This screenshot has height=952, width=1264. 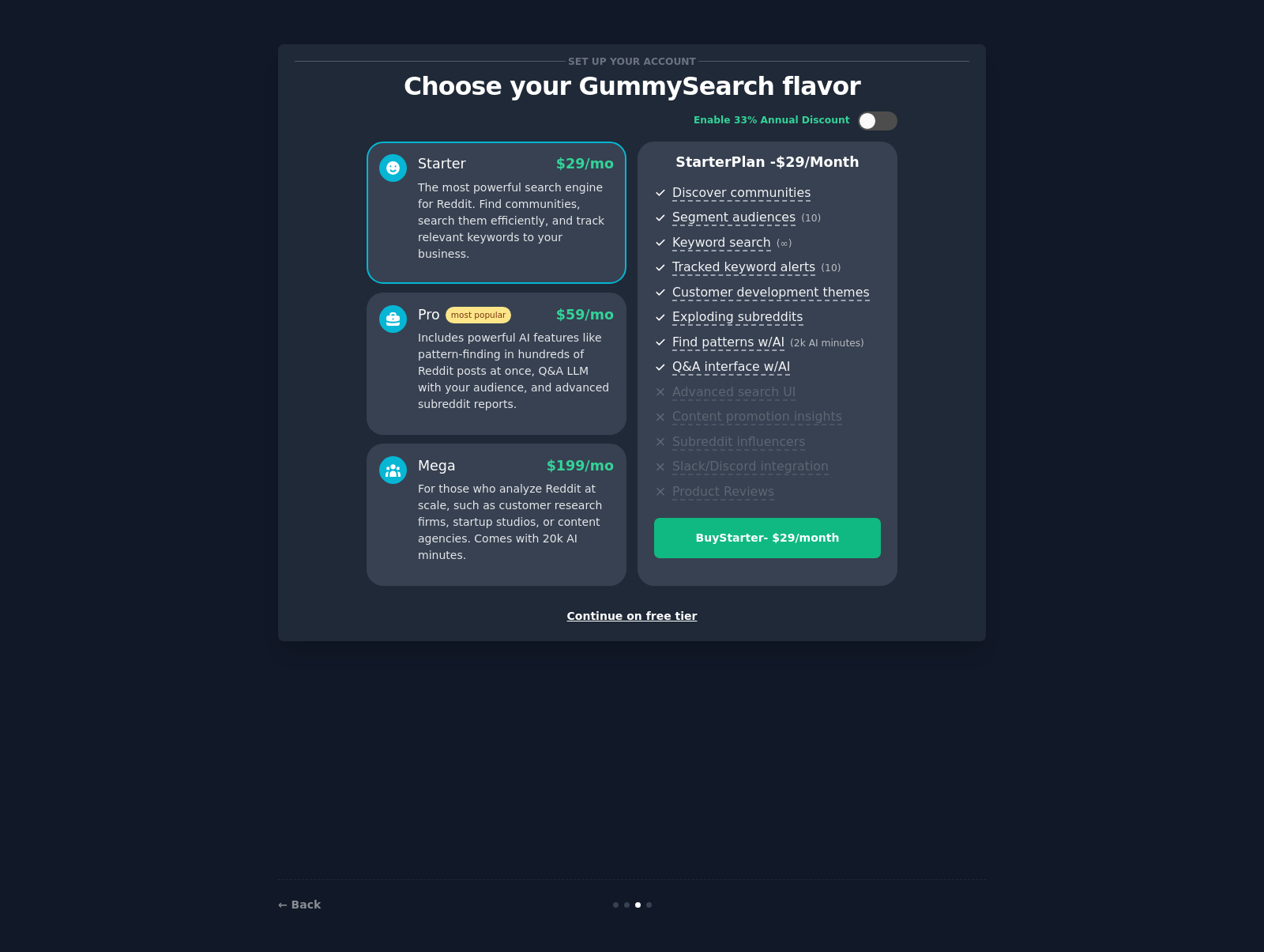 I want to click on span: most popular, so click(x=479, y=315).